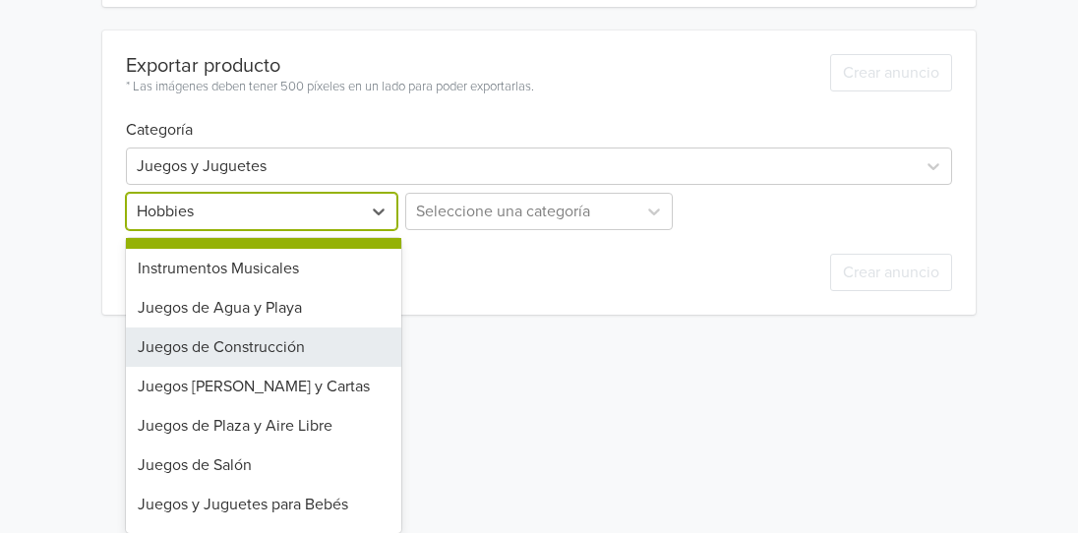 This screenshot has width=1078, height=533. I want to click on div: Juegos de Salón, so click(264, 465).